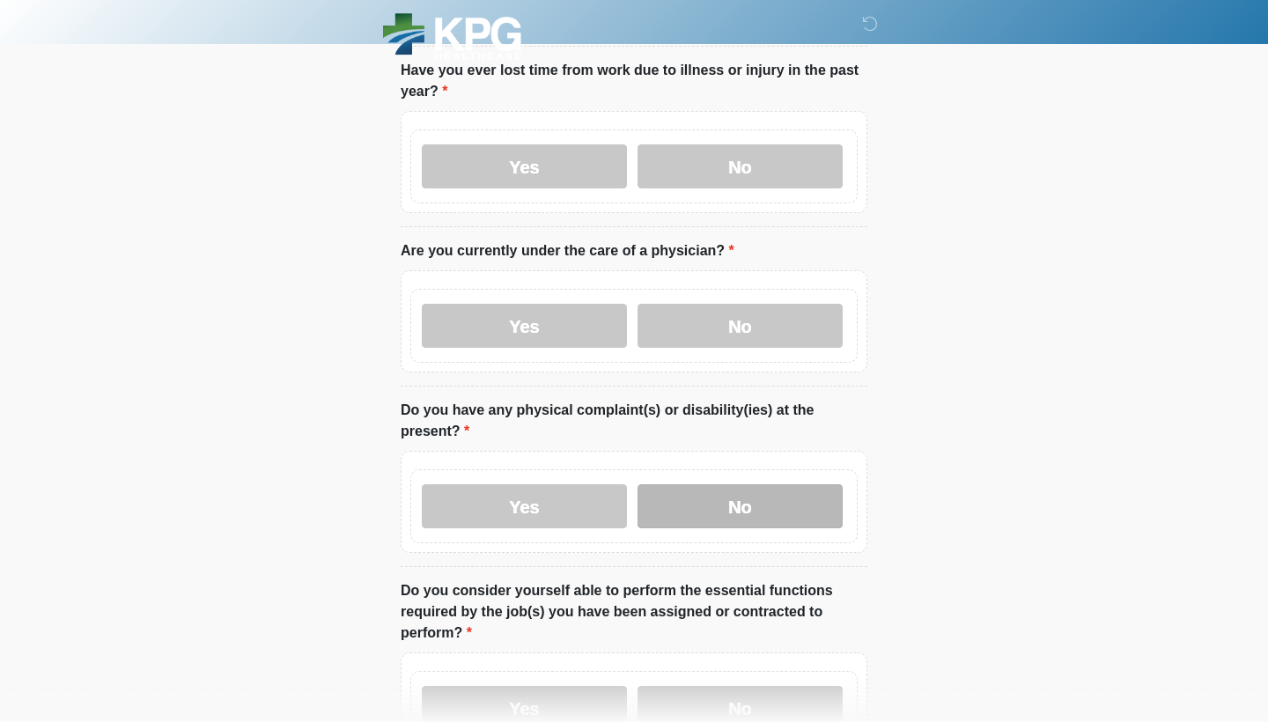  Describe the element at coordinates (567, 251) in the screenshot. I see `label: Are you currently under the care of a physician?` at that location.